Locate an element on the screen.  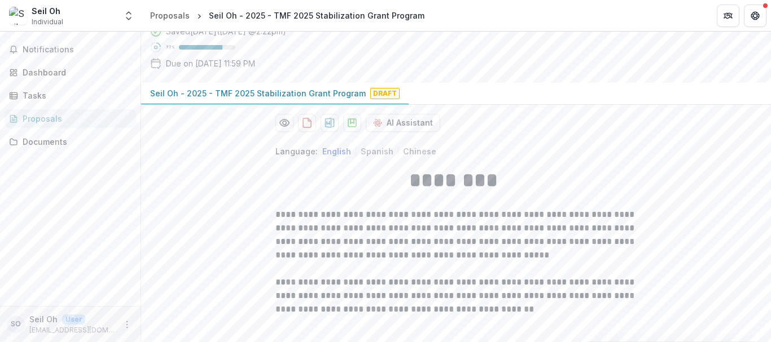
span: Notifications is located at coordinates (77, 50).